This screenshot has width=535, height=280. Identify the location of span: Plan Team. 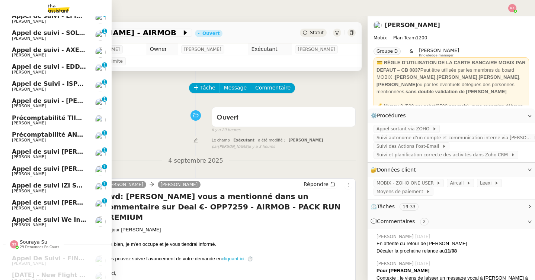
(404, 38).